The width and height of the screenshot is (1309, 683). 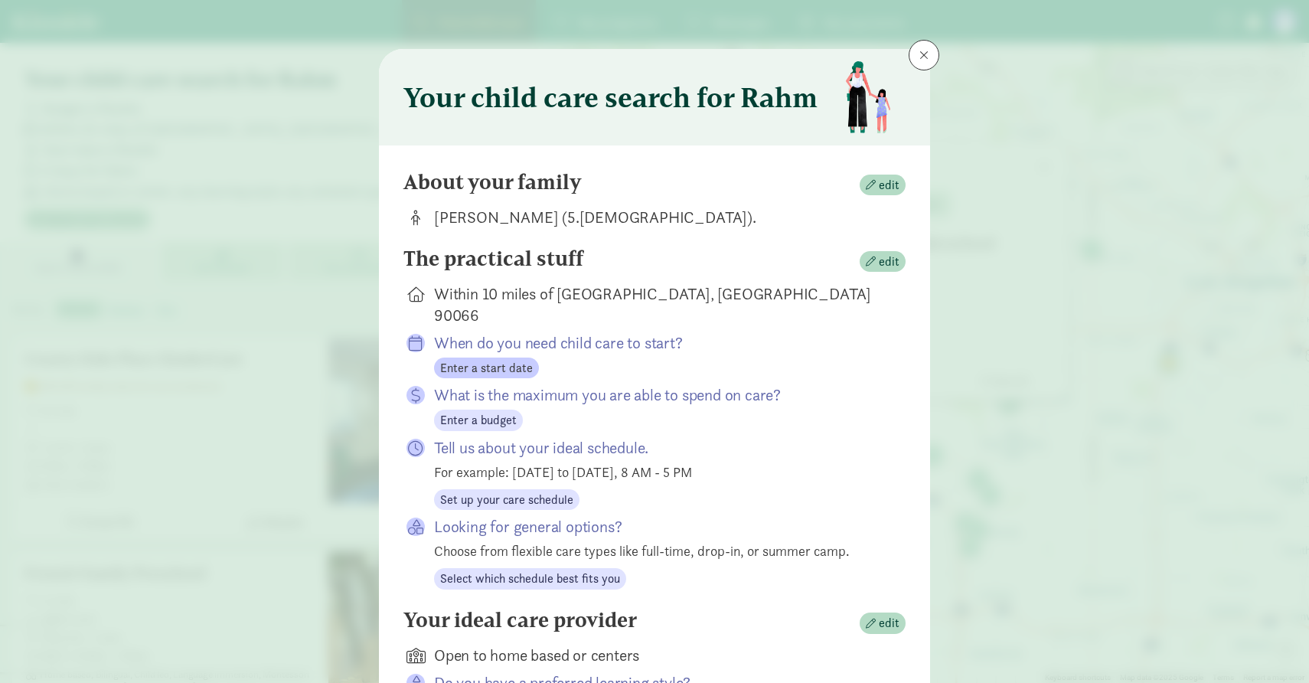 I want to click on span: Enter a budget, so click(x=478, y=420).